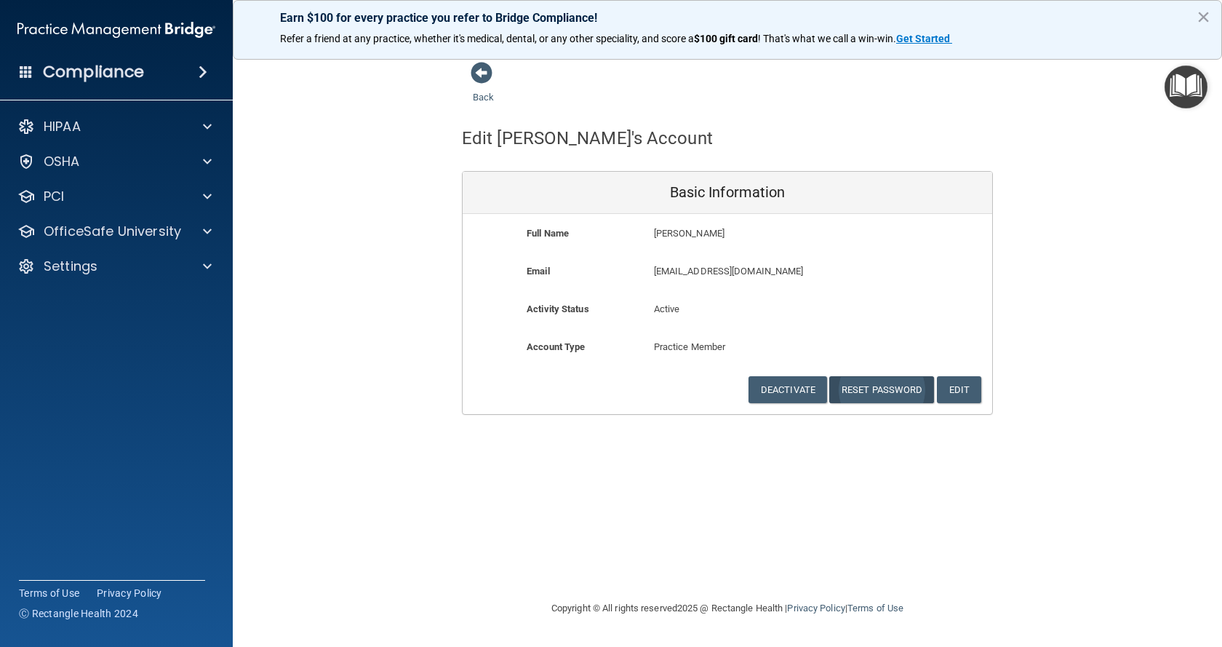 The width and height of the screenshot is (1222, 647). I want to click on a: OfficeSafe University, so click(114, 231).